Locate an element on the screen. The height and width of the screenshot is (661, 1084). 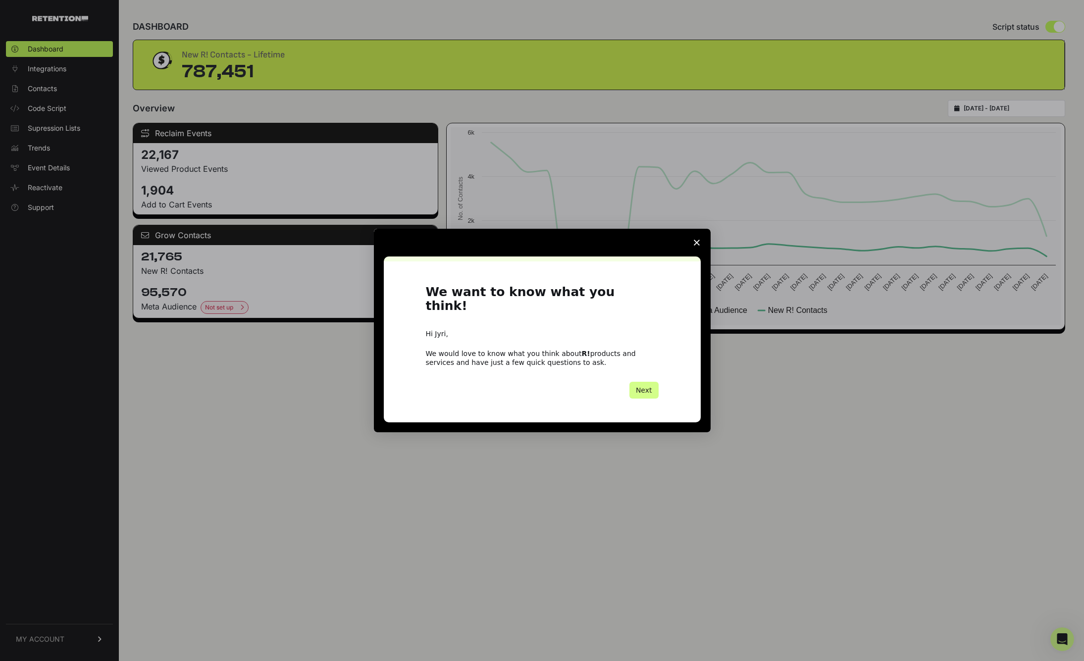
h1: We want to know what you think! is located at coordinates (542, 302).